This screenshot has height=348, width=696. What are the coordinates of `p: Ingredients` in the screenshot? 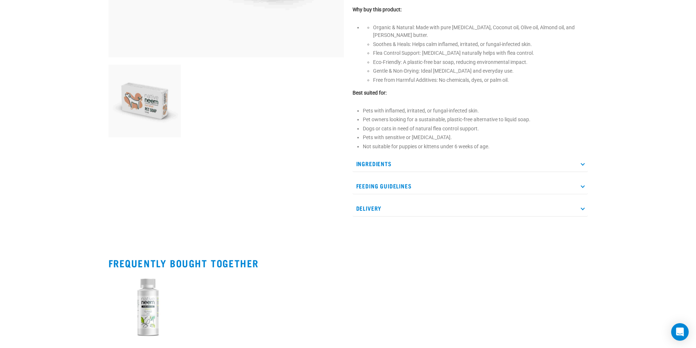 It's located at (470, 164).